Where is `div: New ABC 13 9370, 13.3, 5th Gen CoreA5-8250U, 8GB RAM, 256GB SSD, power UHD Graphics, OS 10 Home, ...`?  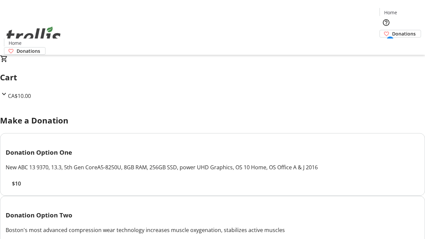
div: New ABC 13 9370, 13.3, 5th Gen CoreA5-8250U, 8GB RAM, 256GB SSD, power UHD Graphics, OS 10 Home, ... is located at coordinates (213, 167).